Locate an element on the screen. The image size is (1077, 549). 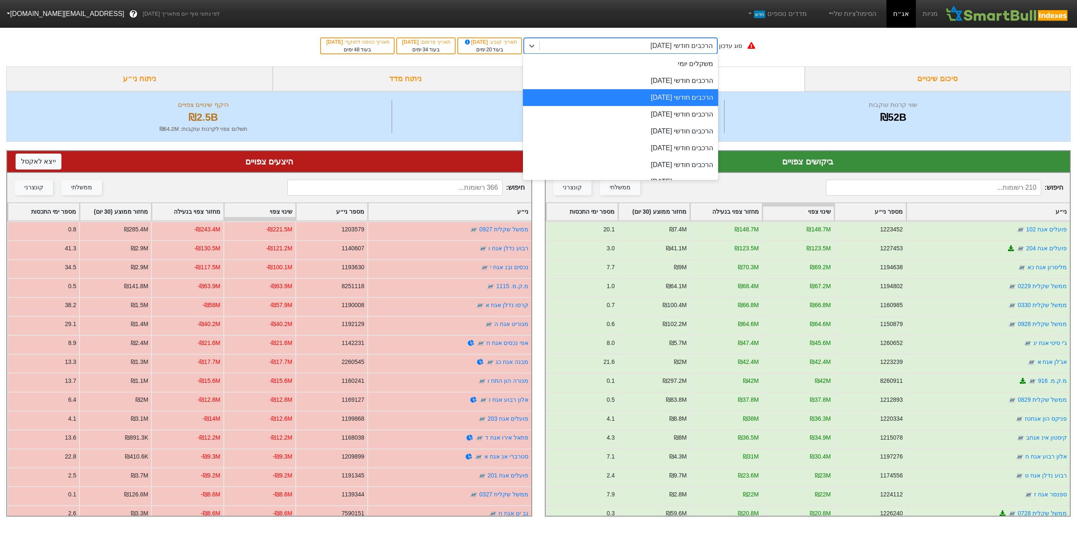
a: ממשל שקלית 0928 is located at coordinates (1042, 324).